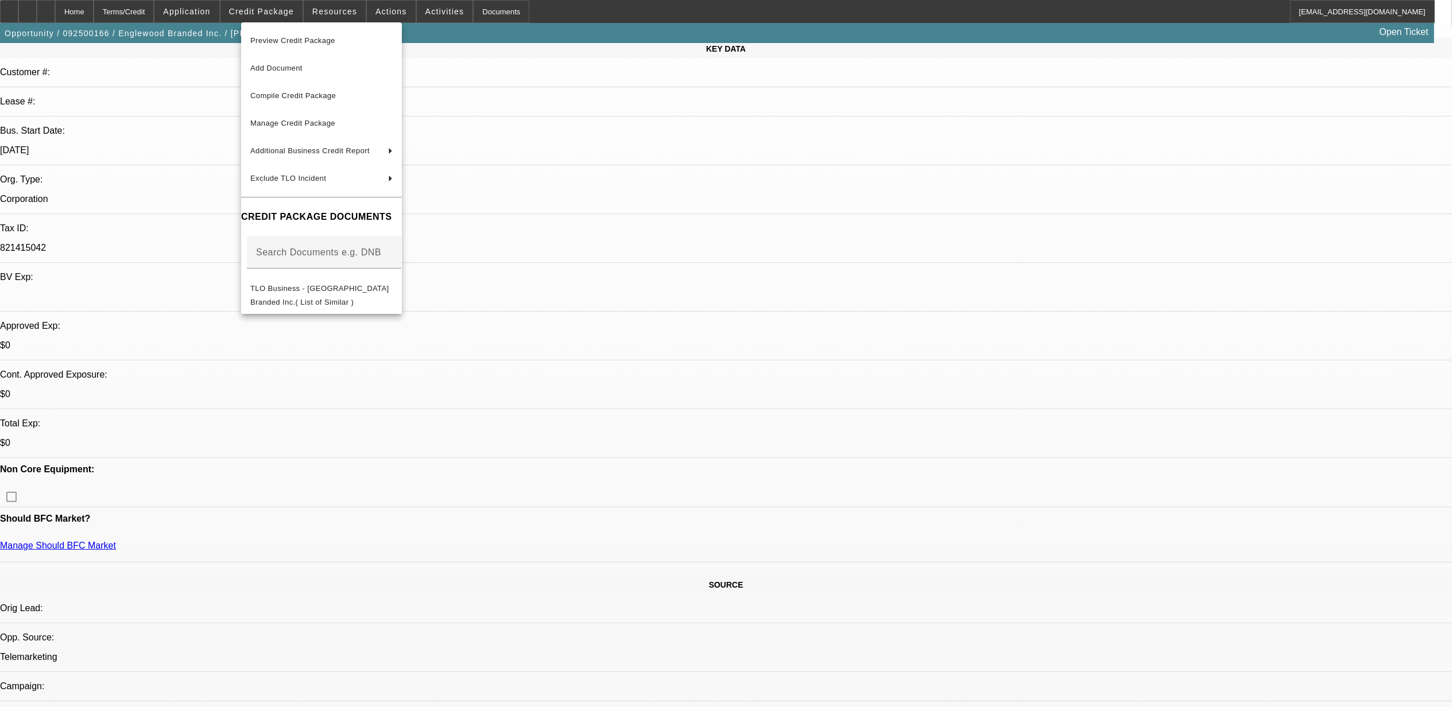 This screenshot has height=707, width=1452. I want to click on span: Exclude TLO Incident, so click(288, 178).